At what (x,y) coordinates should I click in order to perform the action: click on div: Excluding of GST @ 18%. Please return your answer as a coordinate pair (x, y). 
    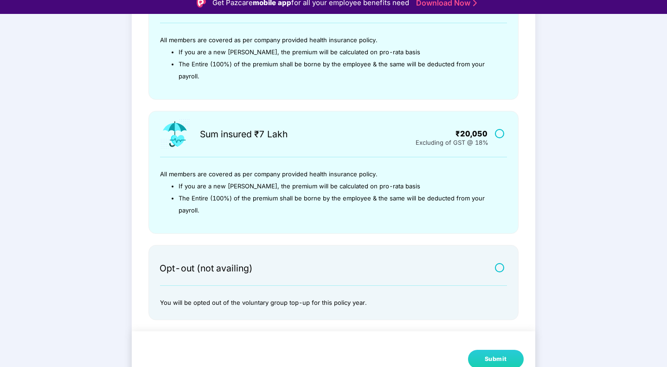
    Looking at the image, I should click on (452, 140).